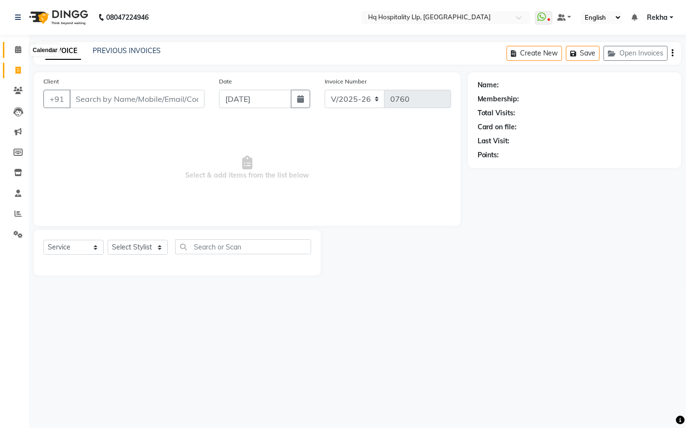  I want to click on label: Client, so click(51, 82).